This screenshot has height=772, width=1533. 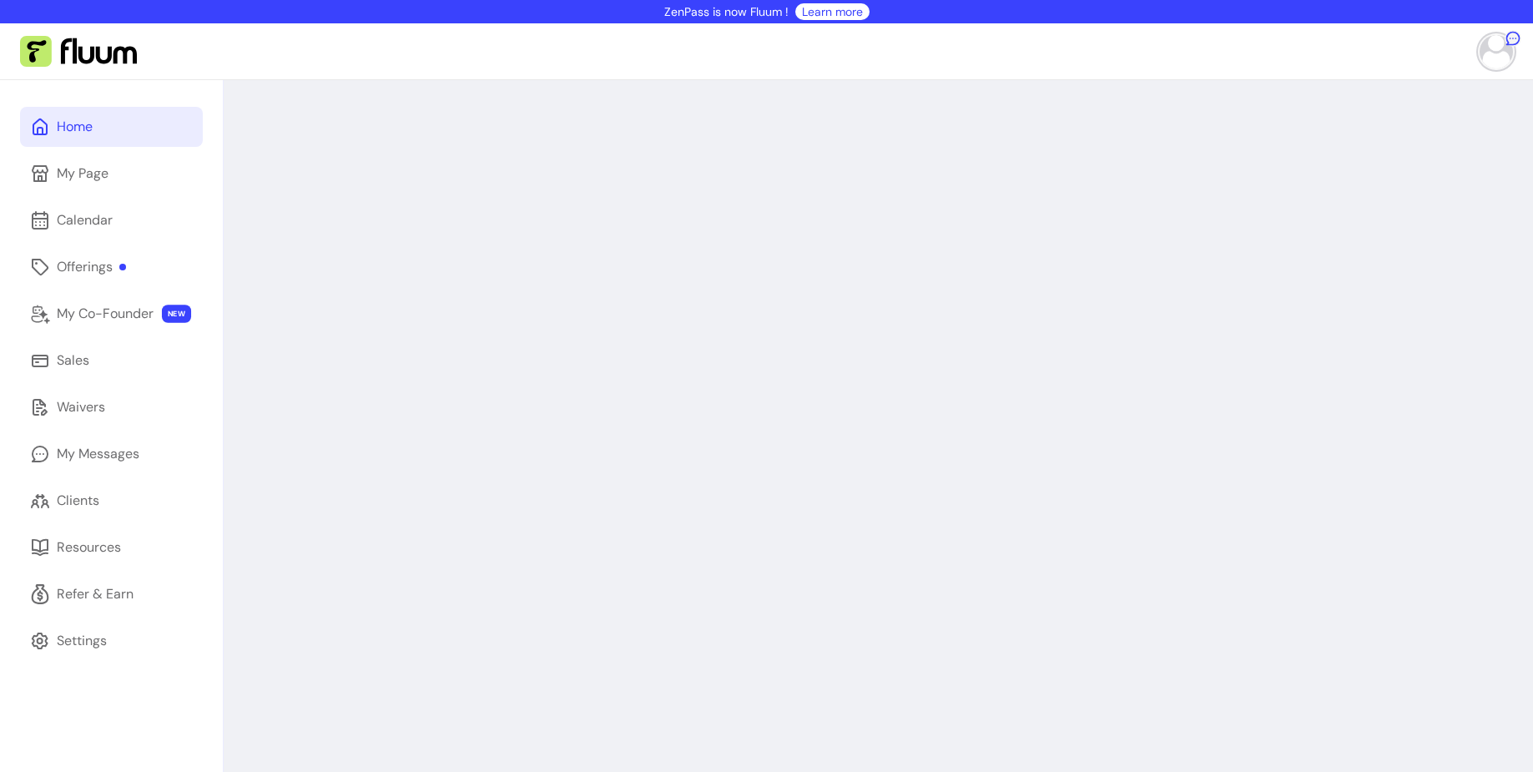 What do you see at coordinates (176, 314) in the screenshot?
I see `span: NEW` at bounding box center [176, 314].